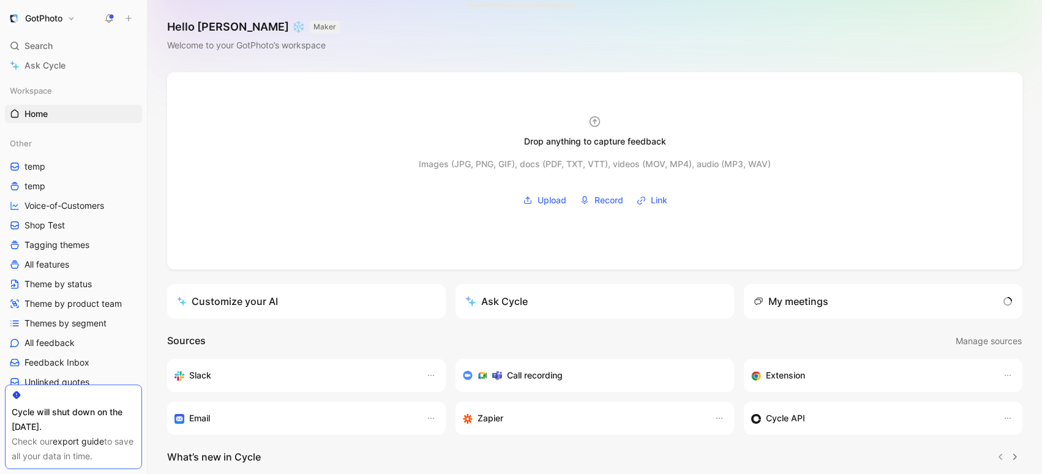 Image resolution: width=1042 pixels, height=474 pixels. Describe the element at coordinates (73, 304) in the screenshot. I see `a: Theme by product team` at that location.